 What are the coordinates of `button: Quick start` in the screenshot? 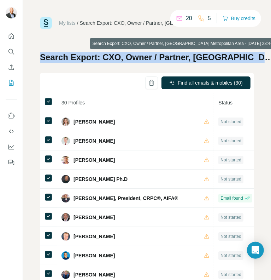 It's located at (11, 36).